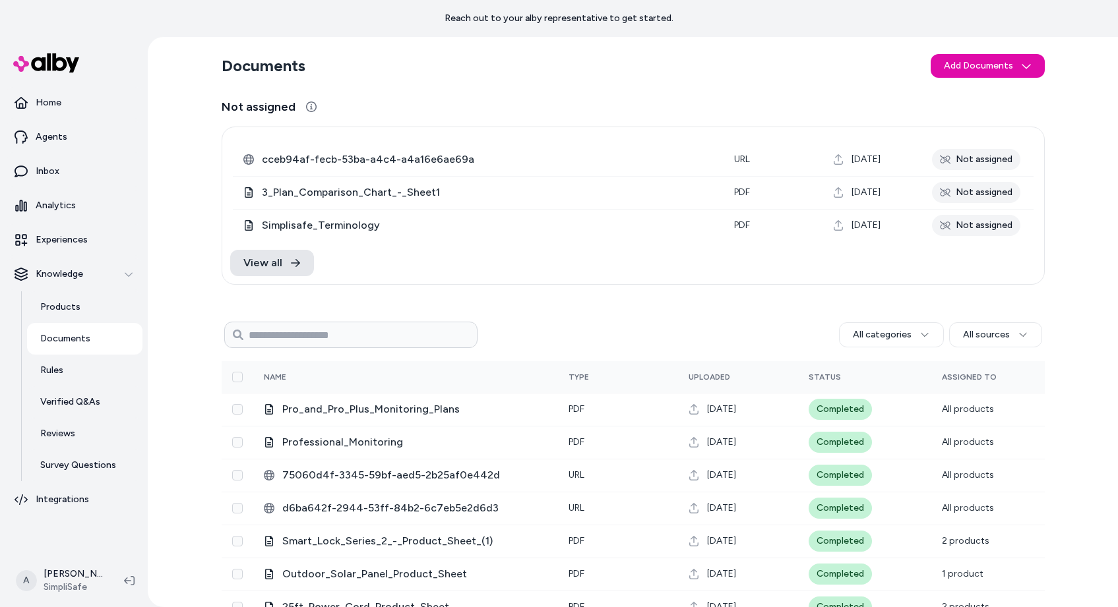 The width and height of the screenshot is (1118, 607). I want to click on span: cceb94af-fecb-53ba-a4c4-a4a16e6ae69a, so click(487, 160).